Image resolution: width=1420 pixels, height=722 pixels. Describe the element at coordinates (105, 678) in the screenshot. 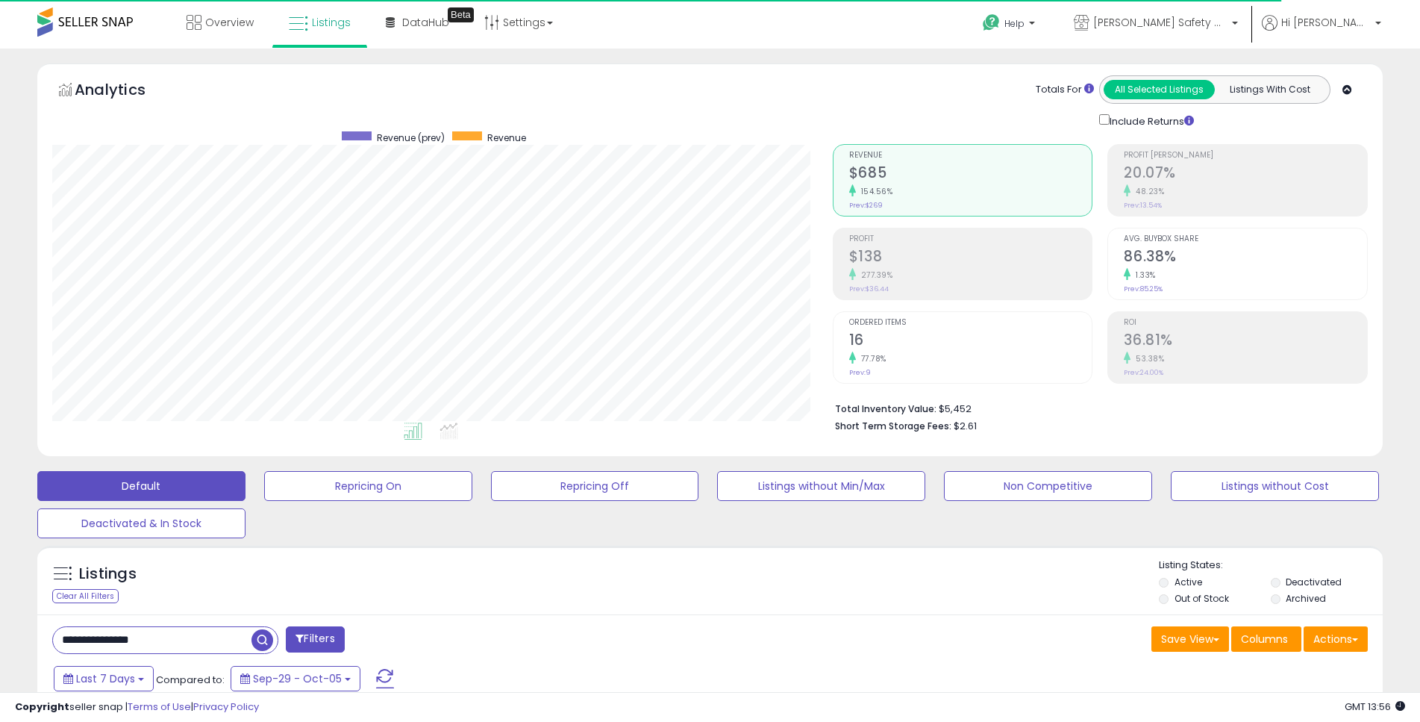

I see `span: Last 7 Days` at that location.